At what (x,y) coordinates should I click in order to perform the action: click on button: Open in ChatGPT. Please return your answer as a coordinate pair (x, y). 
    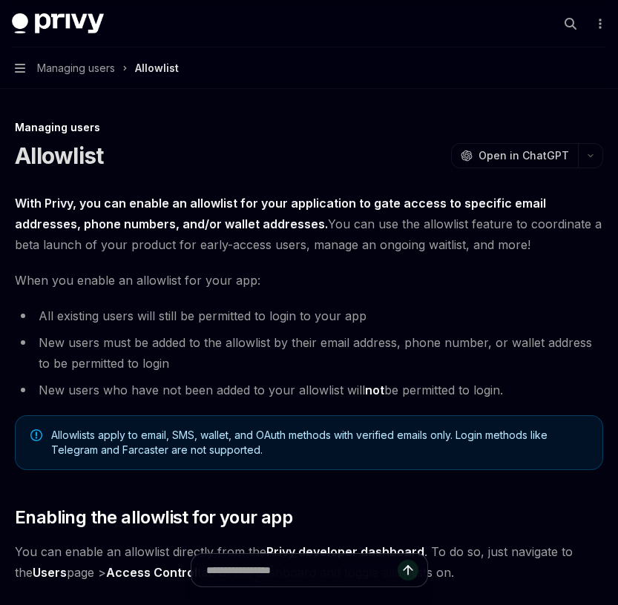
    Looking at the image, I should click on (514, 156).